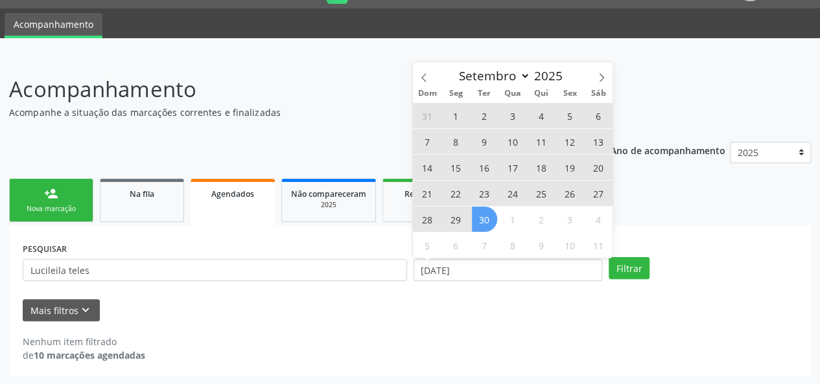 The image size is (820, 384). What do you see at coordinates (290, 112) in the screenshot?
I see `p: Acompanhe a situação das marcações correntes e finalizadas` at bounding box center [290, 112].